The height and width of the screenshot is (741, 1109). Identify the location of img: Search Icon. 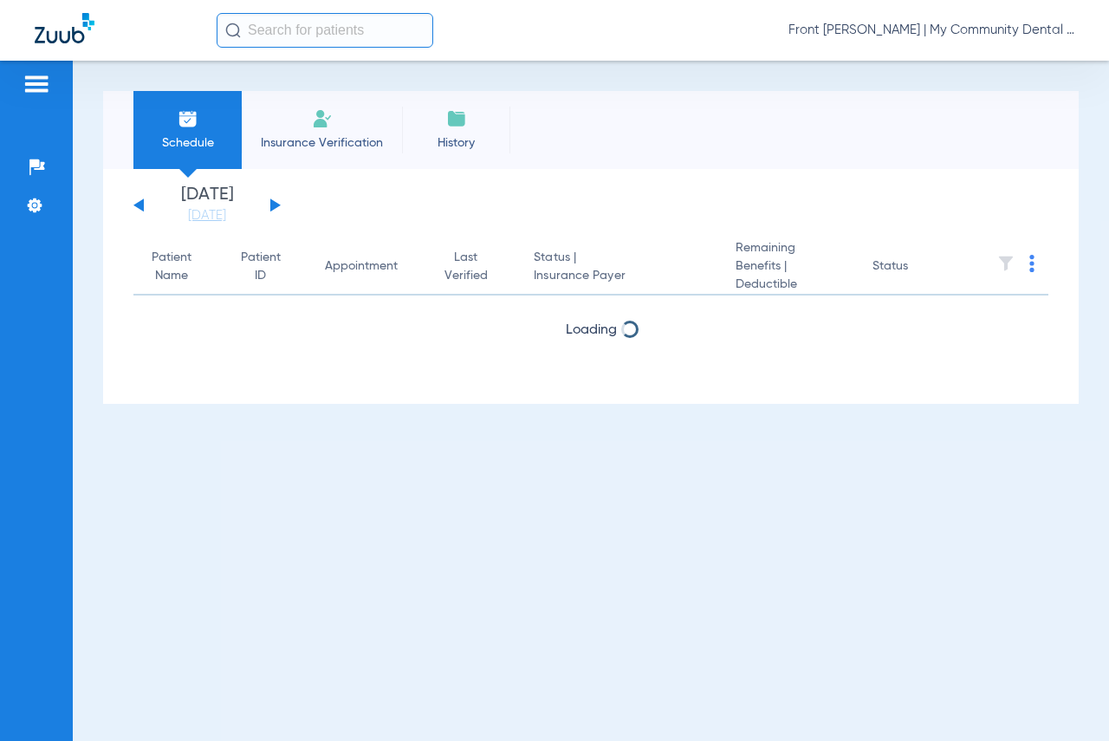
(233, 30).